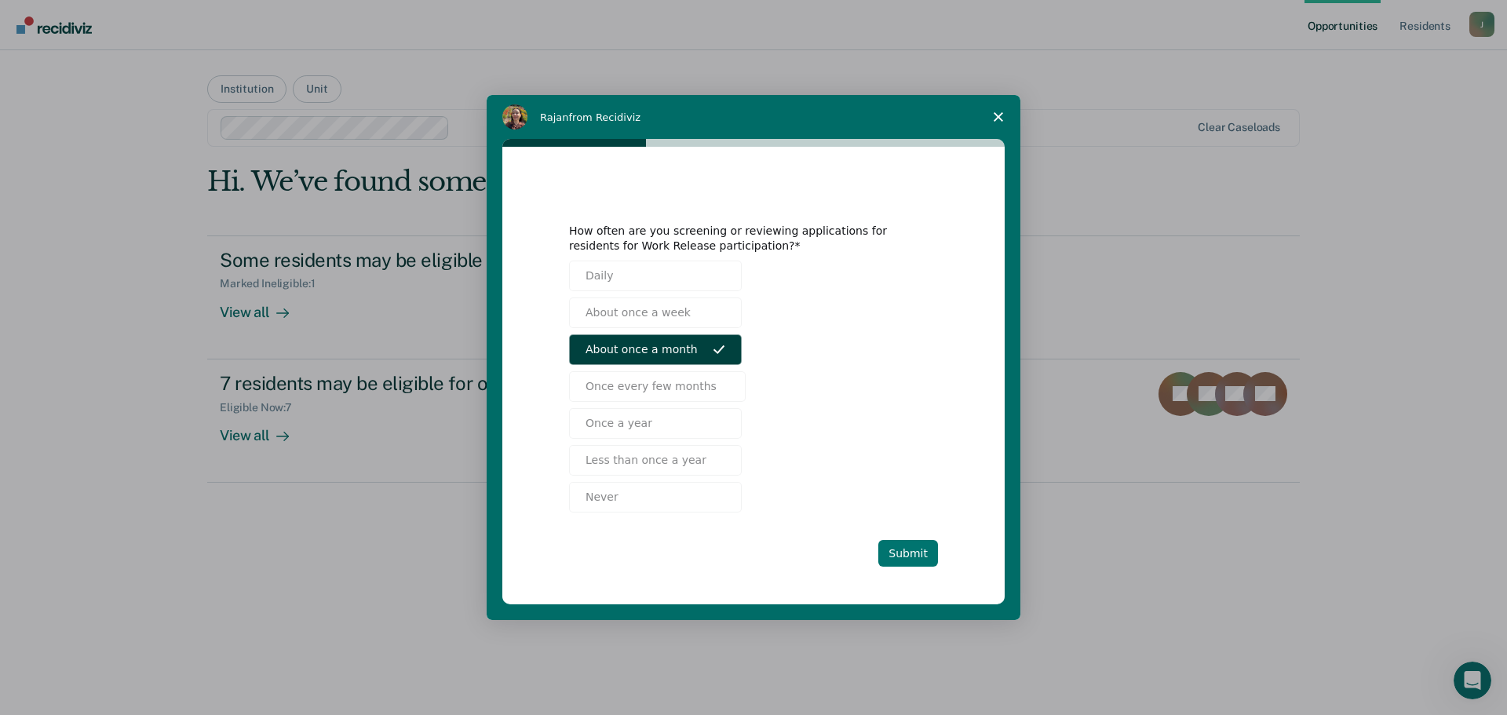  Describe the element at coordinates (638, 312) in the screenshot. I see `span: About once a week` at that location.